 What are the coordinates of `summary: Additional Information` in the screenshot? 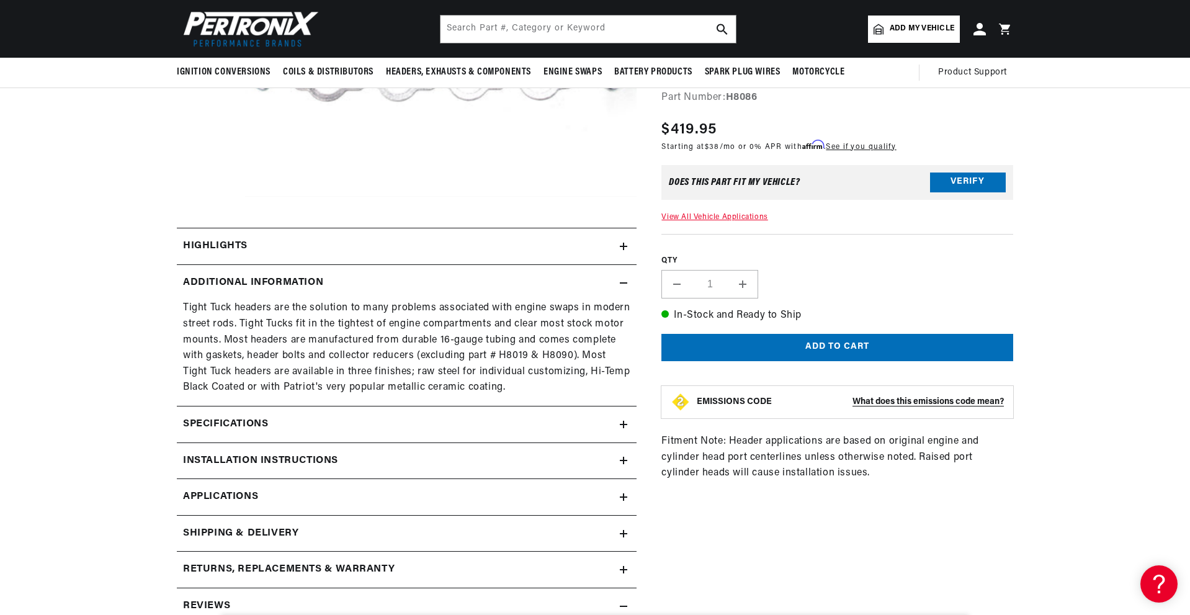 It's located at (406, 283).